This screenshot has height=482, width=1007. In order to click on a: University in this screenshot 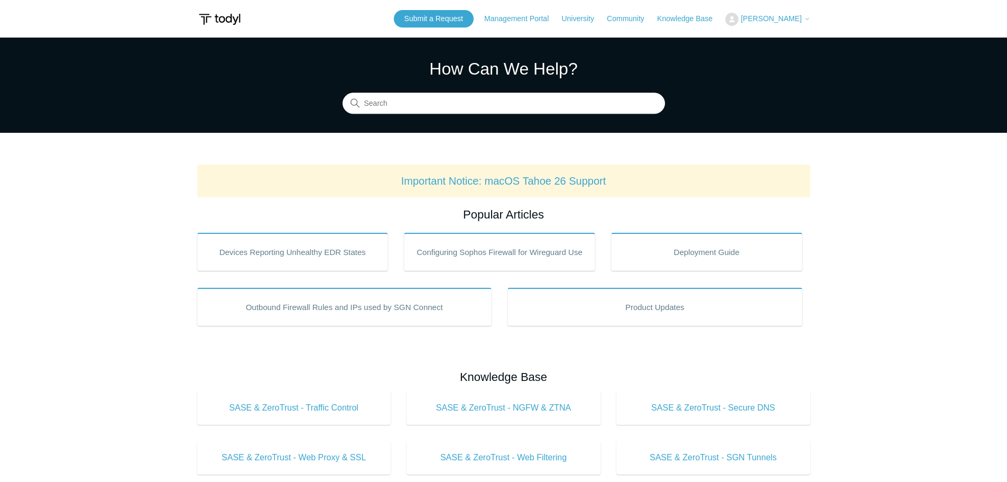, I will do `click(583, 19)`.